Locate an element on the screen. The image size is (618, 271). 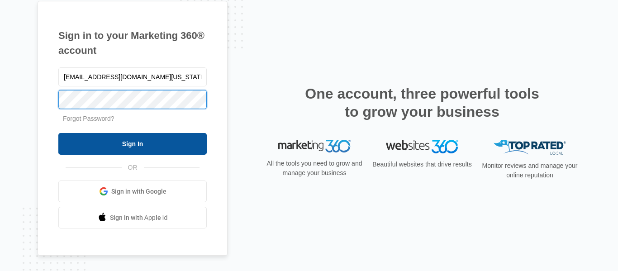
p: All the tools you need to grow and manage your business is located at coordinates (315, 168).